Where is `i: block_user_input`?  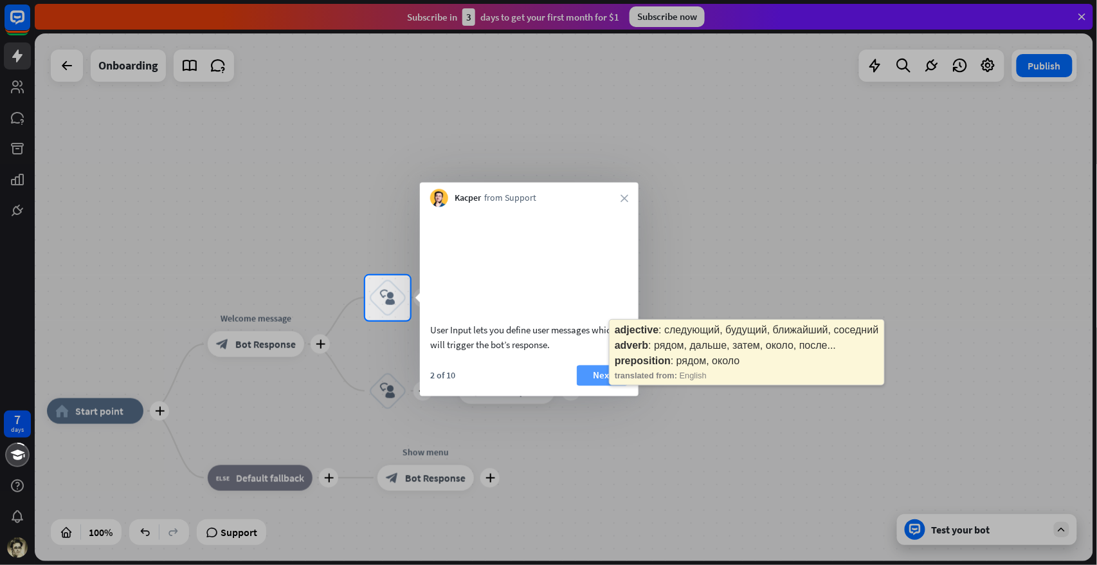
i: block_user_input is located at coordinates (388, 298).